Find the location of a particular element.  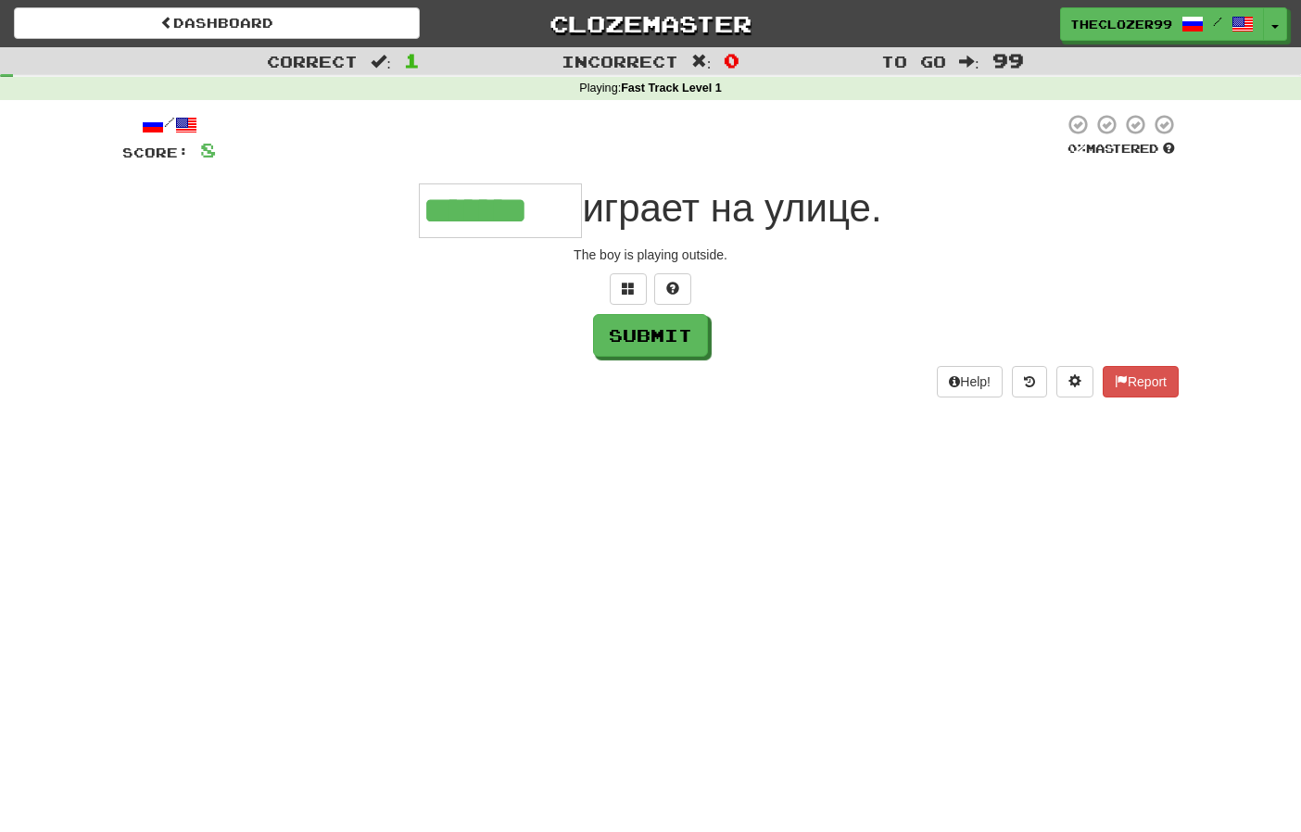

button: Submit is located at coordinates (651, 336).